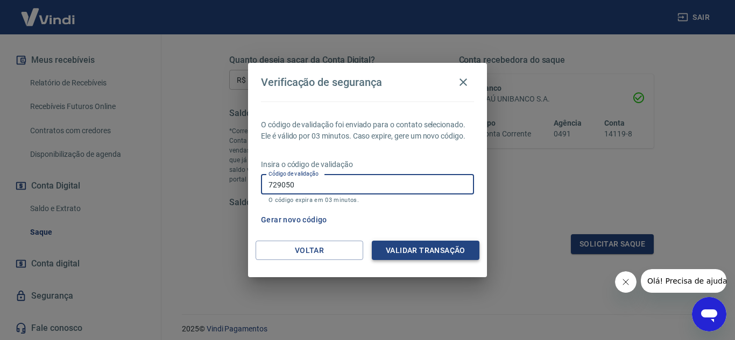 The width and height of the screenshot is (735, 340). Describe the element at coordinates (321, 82) in the screenshot. I see `h4: Verificação de segurança` at that location.